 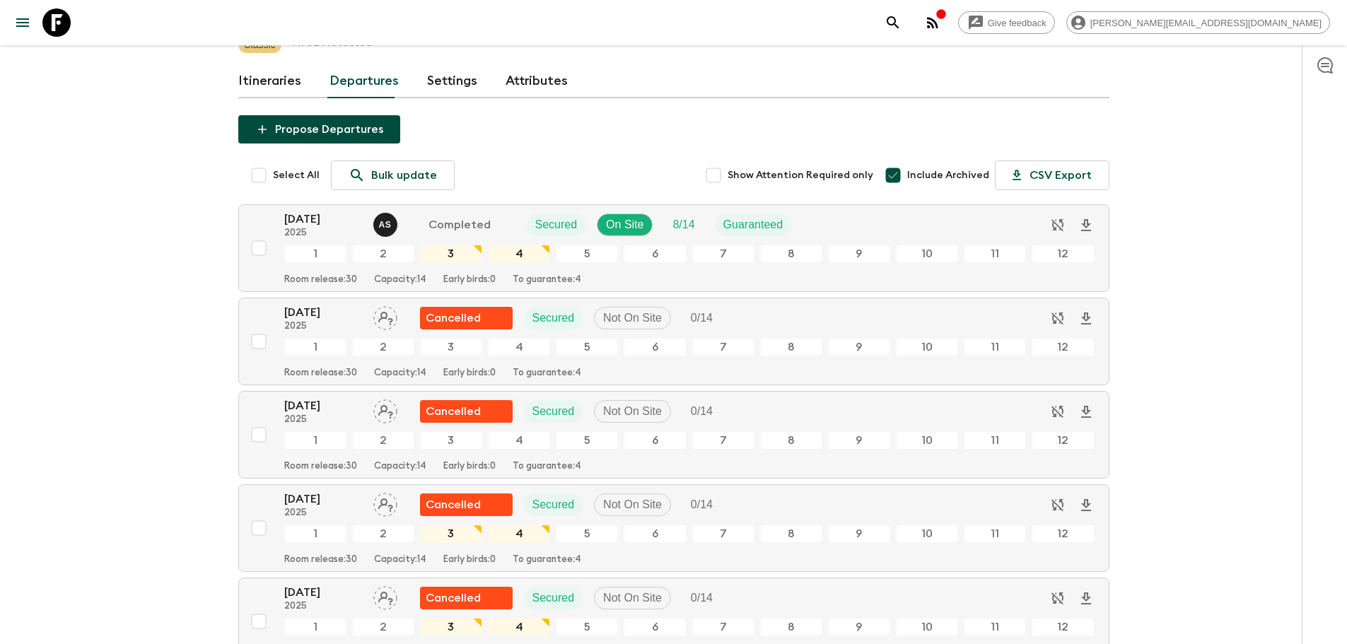 What do you see at coordinates (387, 223) in the screenshot?
I see `span: Arjun Singh Deora` at bounding box center [387, 223].